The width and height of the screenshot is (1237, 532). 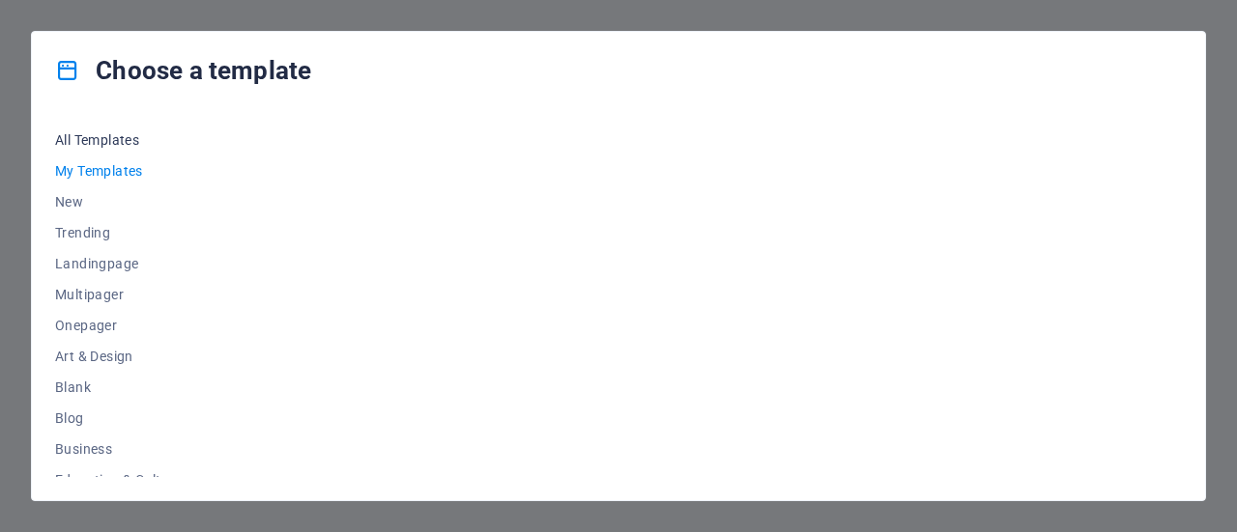 I want to click on span: Landingpage, so click(x=118, y=264).